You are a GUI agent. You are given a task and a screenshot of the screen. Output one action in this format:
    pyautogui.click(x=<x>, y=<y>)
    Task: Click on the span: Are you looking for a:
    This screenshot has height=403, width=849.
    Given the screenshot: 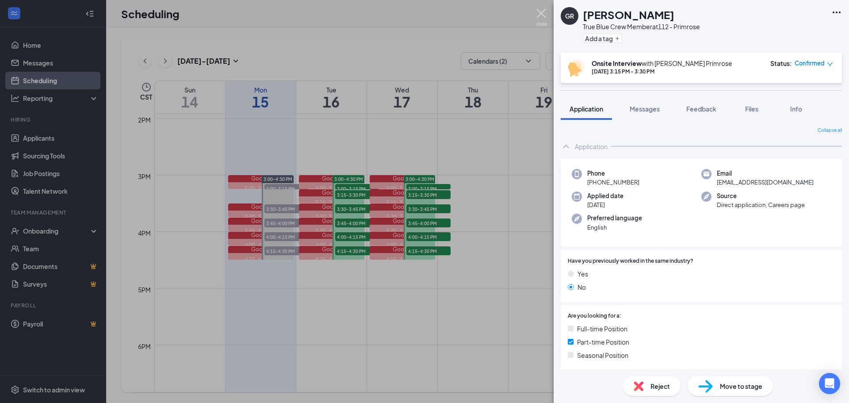 What is the action you would take?
    pyautogui.click(x=594, y=316)
    